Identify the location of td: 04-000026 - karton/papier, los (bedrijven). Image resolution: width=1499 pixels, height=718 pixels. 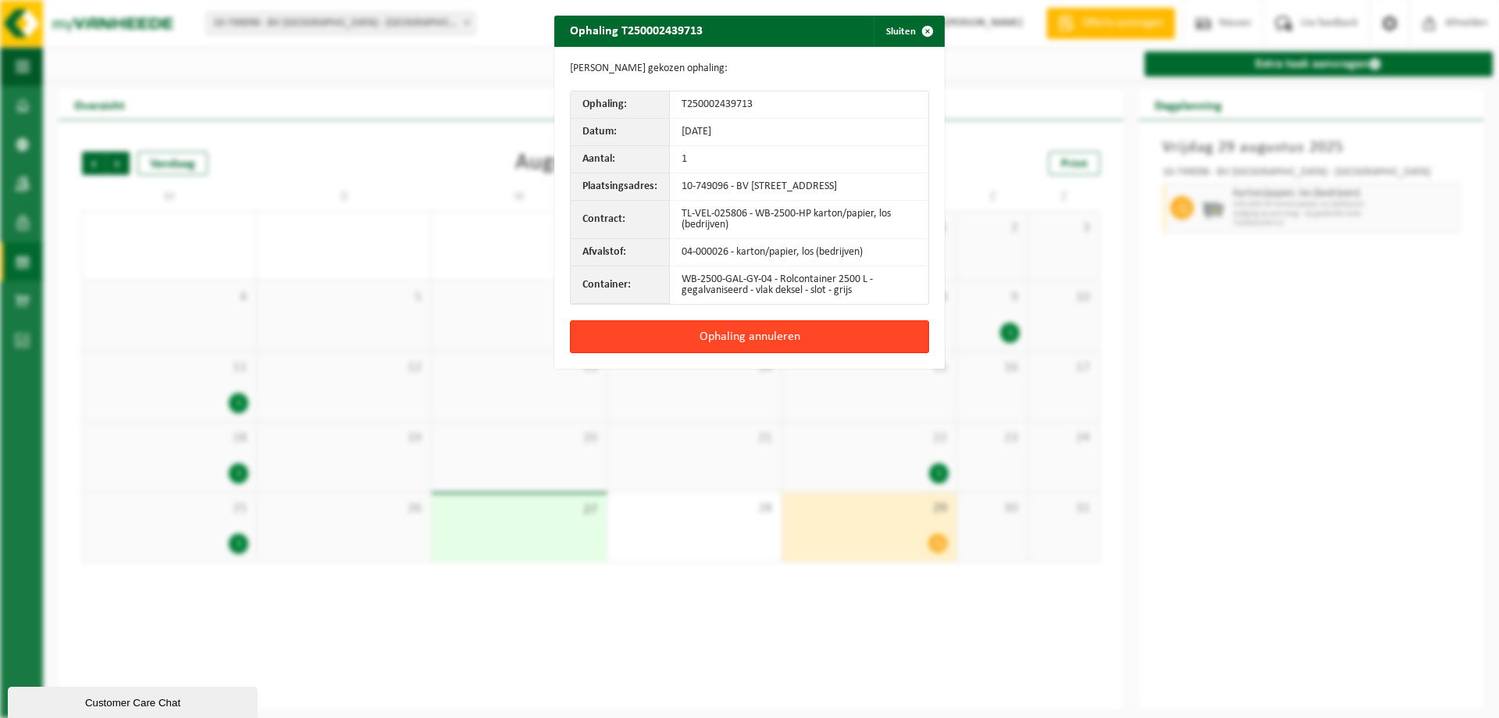
(799, 252).